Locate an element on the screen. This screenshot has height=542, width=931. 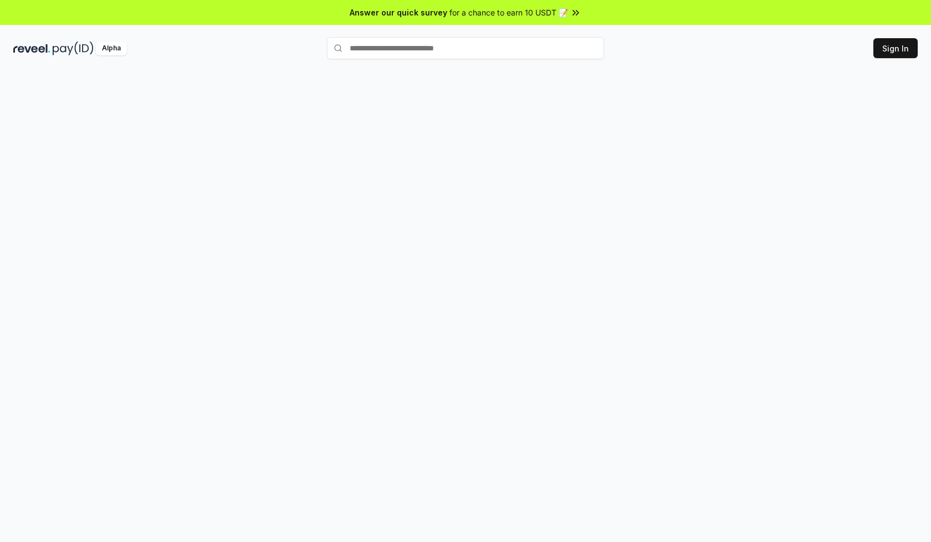
img: pay_id is located at coordinates (73, 48).